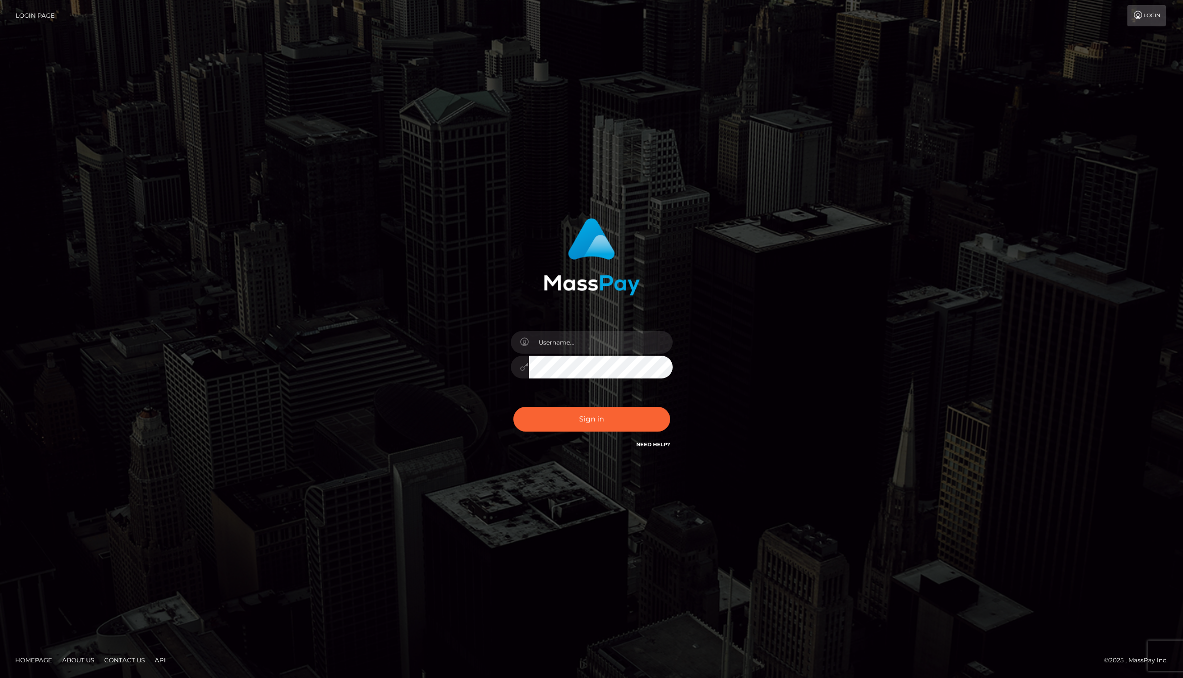 The height and width of the screenshot is (678, 1183). What do you see at coordinates (592, 419) in the screenshot?
I see `button: Sign in` at bounding box center [592, 419].